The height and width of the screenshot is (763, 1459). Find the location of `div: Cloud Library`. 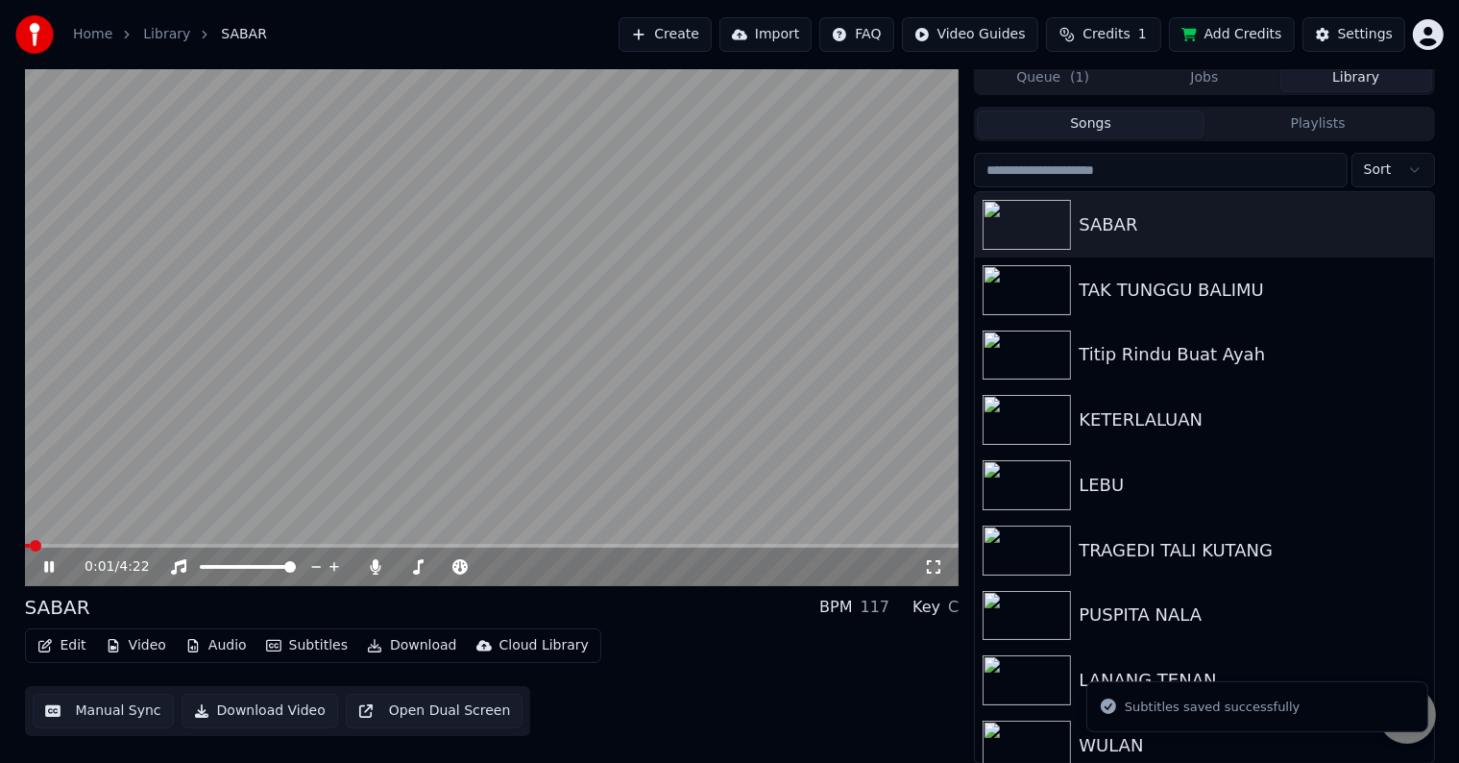

div: Cloud Library is located at coordinates (544, 645).